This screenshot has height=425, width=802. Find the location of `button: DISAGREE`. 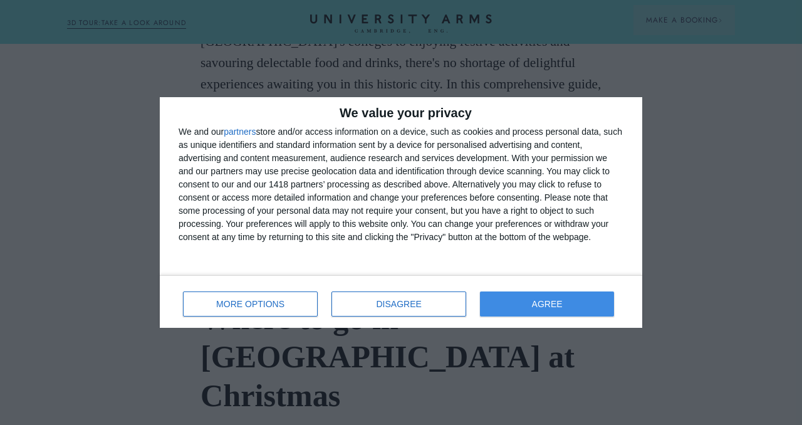

button: DISAGREE is located at coordinates (399, 304).